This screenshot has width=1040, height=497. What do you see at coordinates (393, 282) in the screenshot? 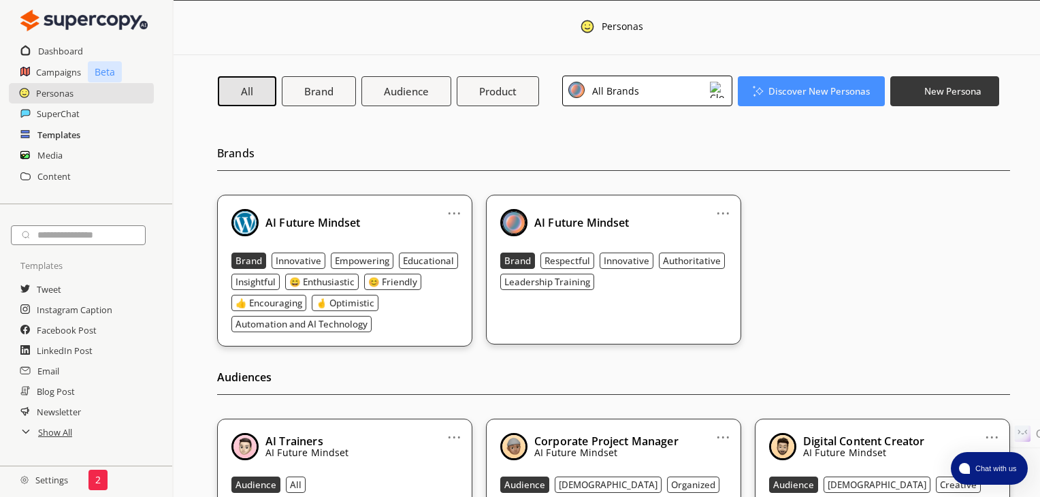
I see `b: 😊 Friendly` at bounding box center [393, 282].